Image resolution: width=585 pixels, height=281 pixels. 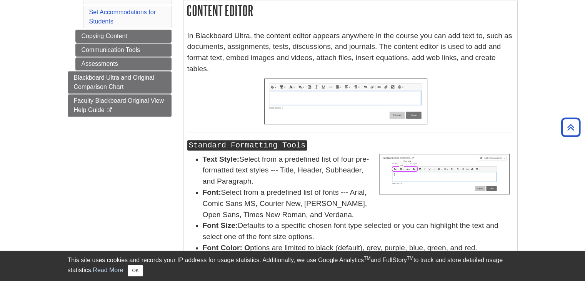 I want to click on a: Blackboard Ultra and Original Comparison Chart, so click(x=120, y=82).